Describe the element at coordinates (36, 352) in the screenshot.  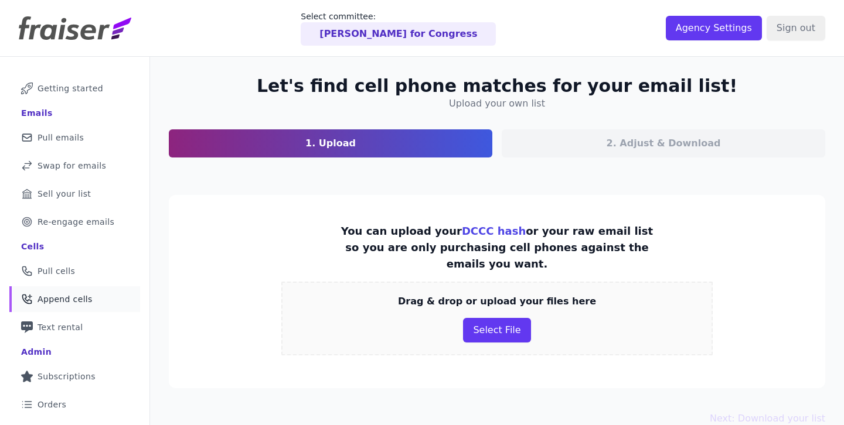
I see `div: Admin` at that location.